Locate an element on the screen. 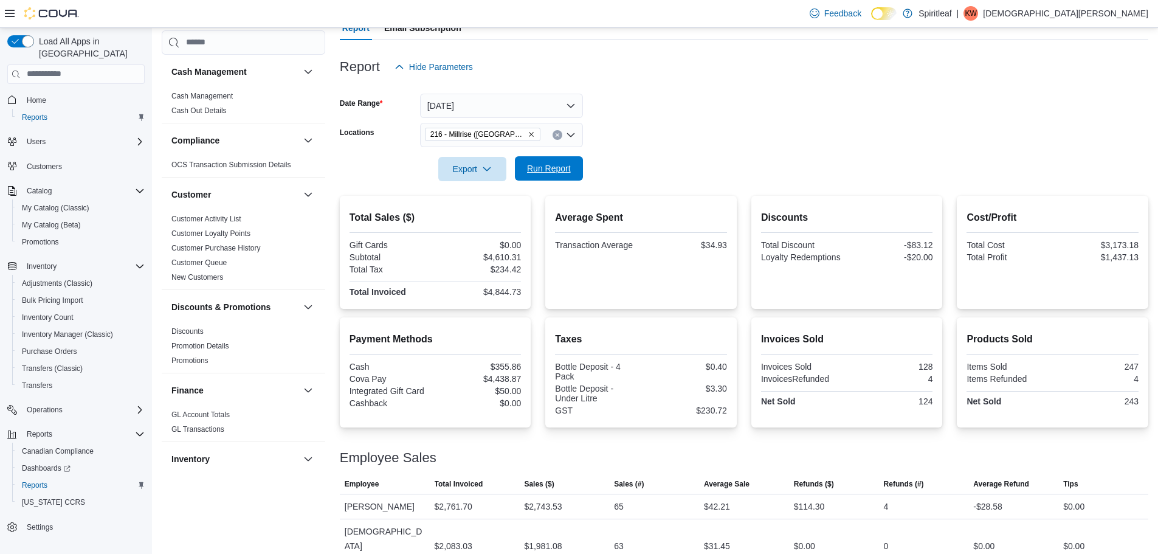 This screenshot has height=554, width=1158. a: Reports is located at coordinates (35, 117).